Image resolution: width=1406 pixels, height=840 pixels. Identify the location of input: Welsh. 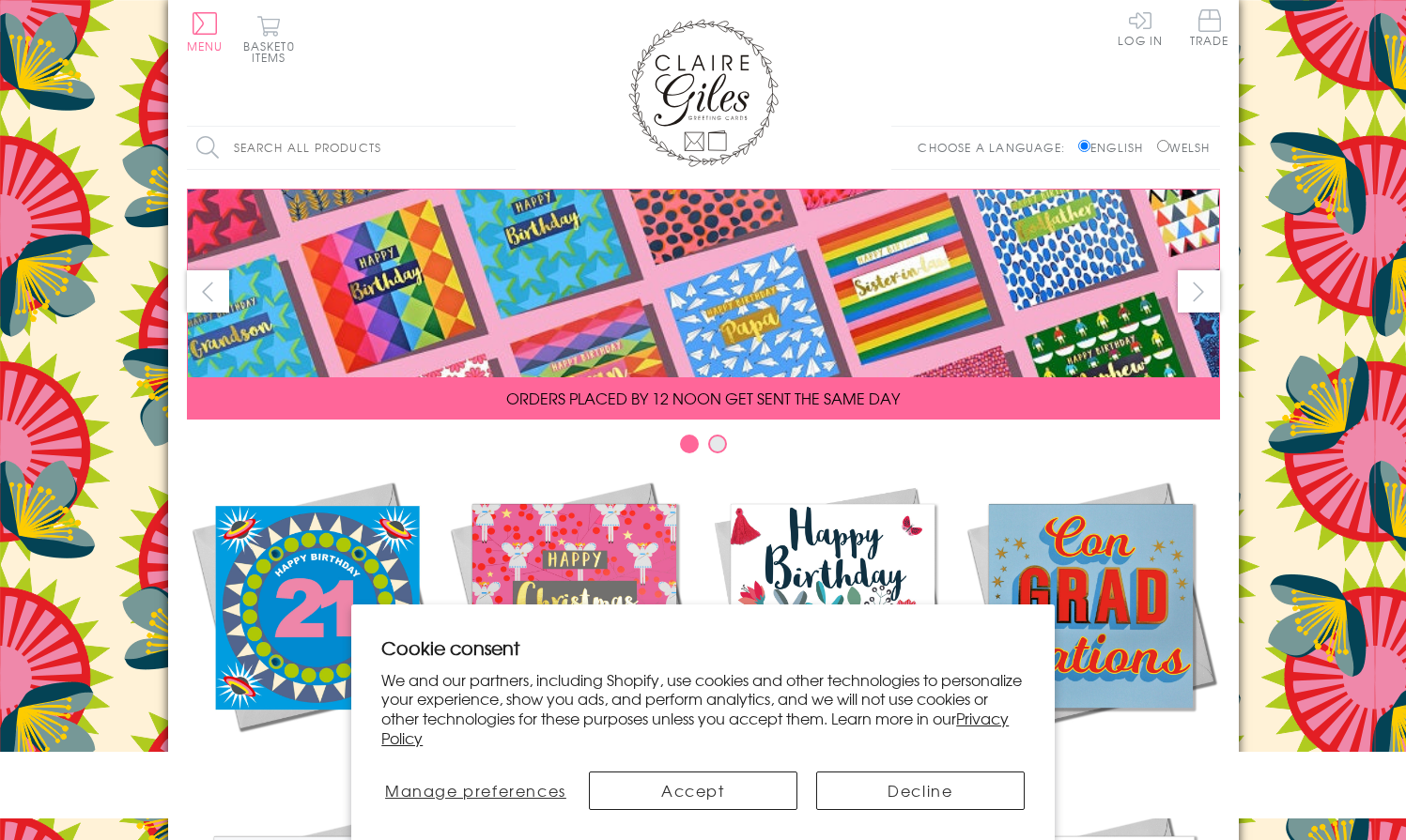
(1163, 145).